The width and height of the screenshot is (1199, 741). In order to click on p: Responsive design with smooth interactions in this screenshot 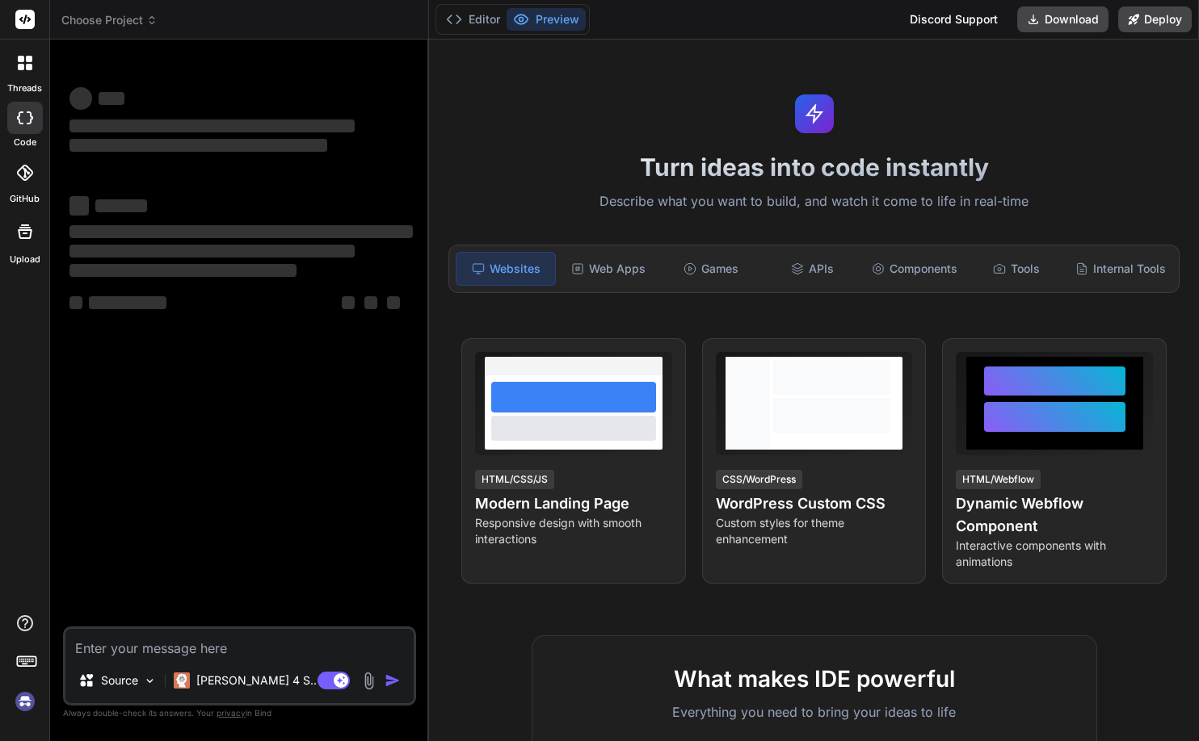, I will do `click(573, 531)`.